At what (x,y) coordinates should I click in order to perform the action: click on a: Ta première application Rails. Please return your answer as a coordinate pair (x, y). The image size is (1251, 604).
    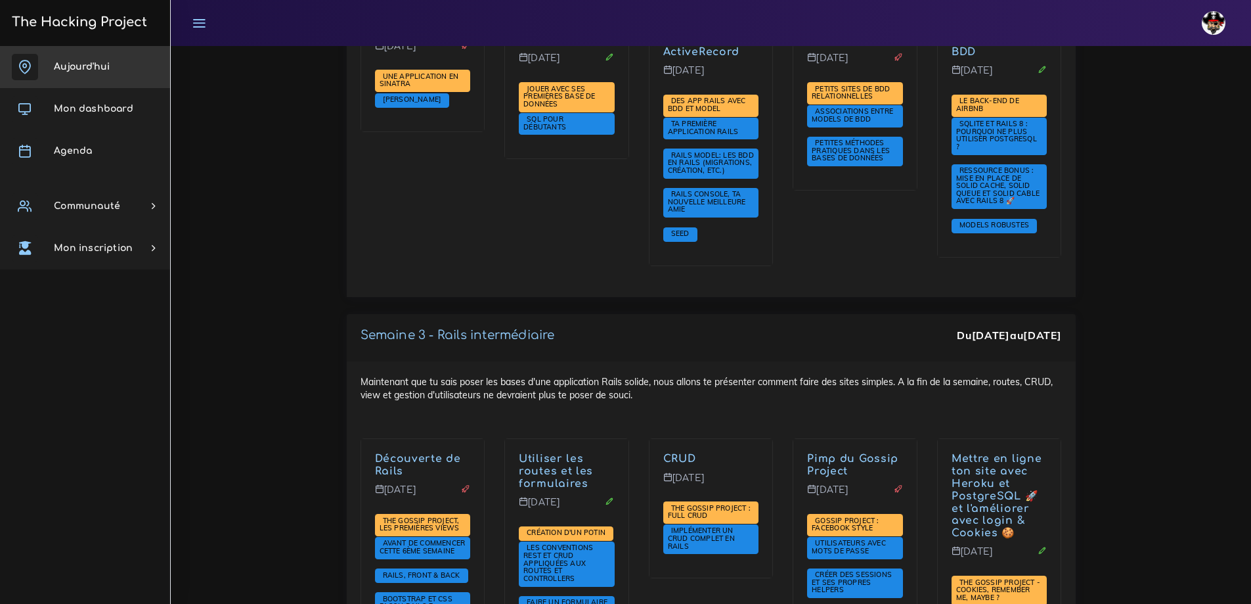
    Looking at the image, I should click on (705, 128).